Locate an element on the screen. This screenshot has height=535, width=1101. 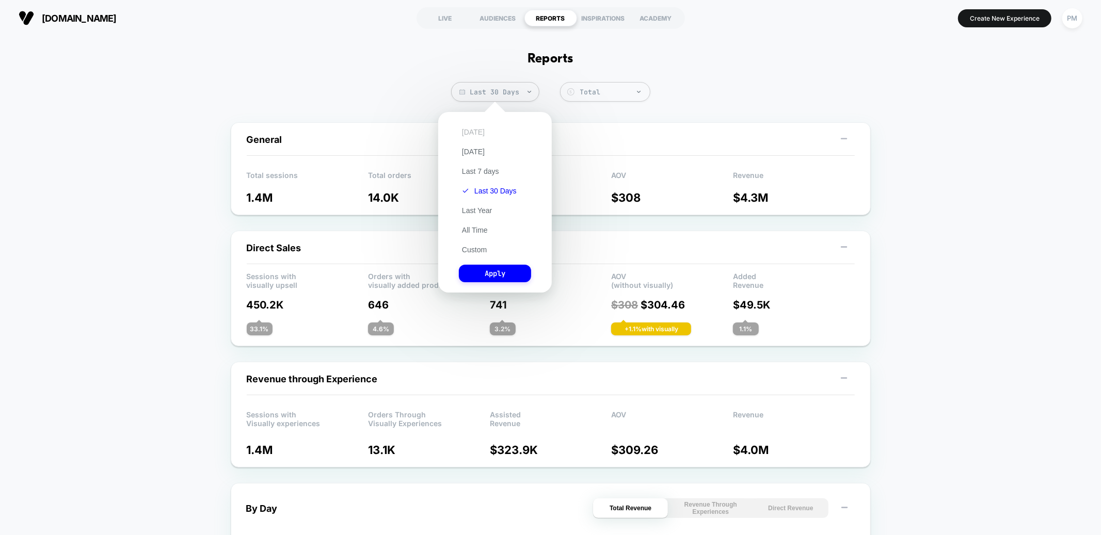
div: 33.1 % is located at coordinates (260, 329).